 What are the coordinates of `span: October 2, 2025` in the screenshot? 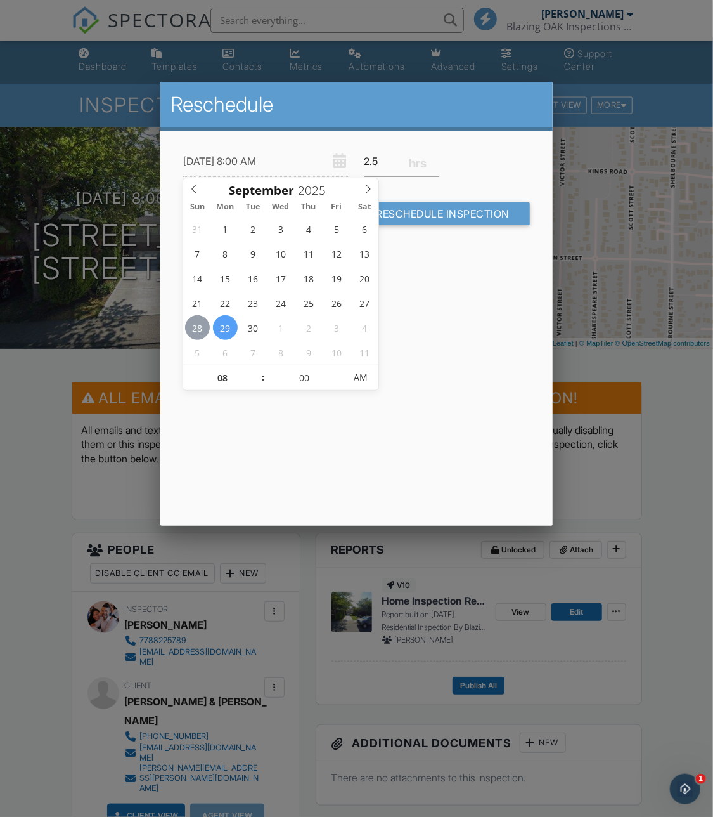 It's located at (309, 327).